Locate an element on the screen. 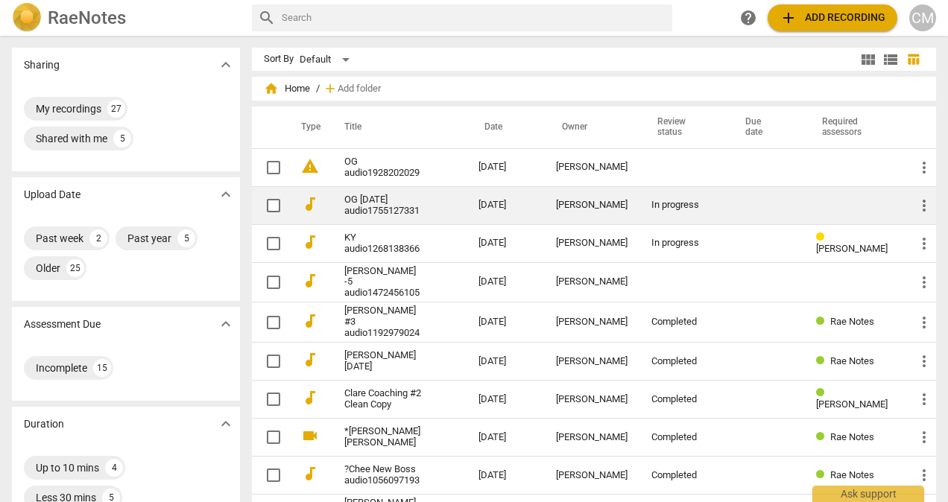 Image resolution: width=948 pixels, height=502 pixels. span: videocam is located at coordinates (310, 436).